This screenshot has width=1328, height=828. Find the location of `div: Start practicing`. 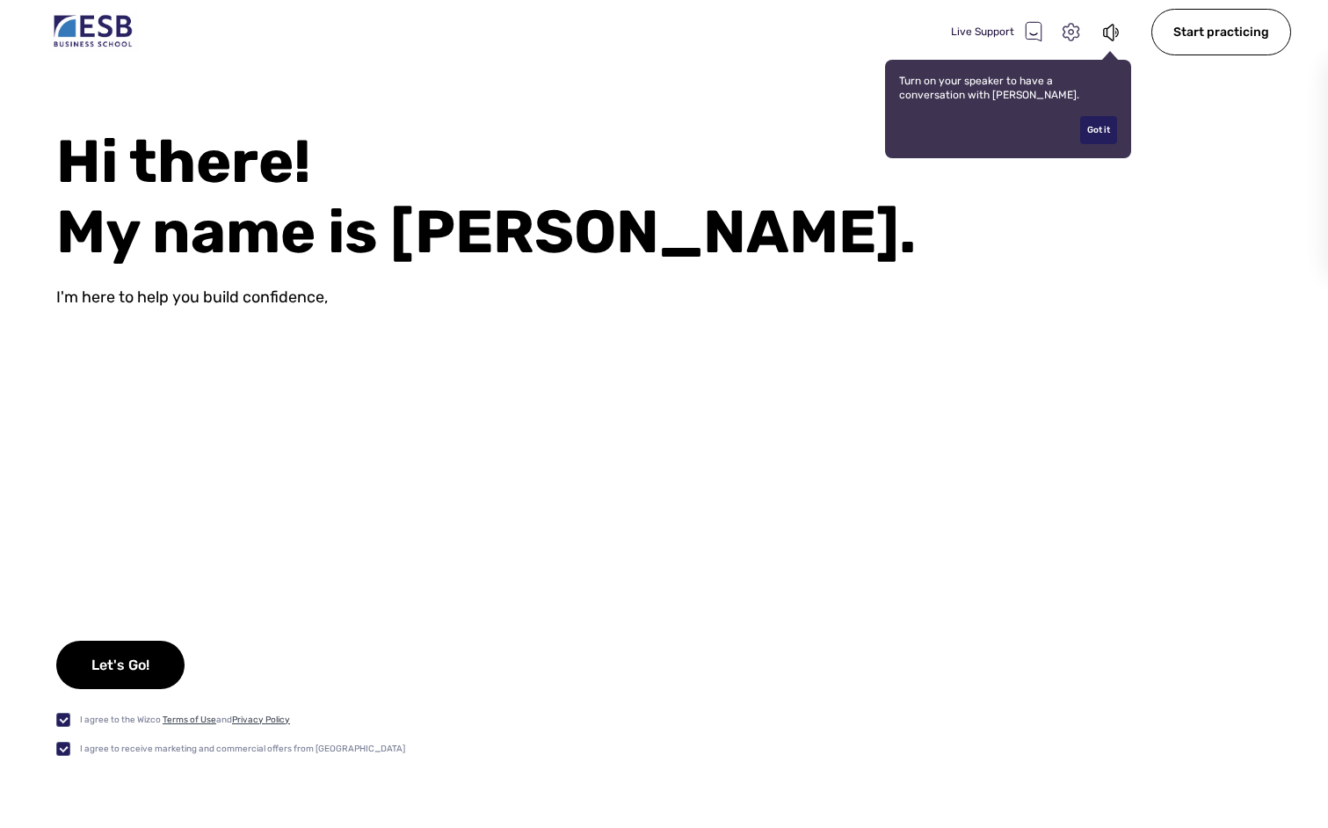

div: Start practicing is located at coordinates (1221, 32).